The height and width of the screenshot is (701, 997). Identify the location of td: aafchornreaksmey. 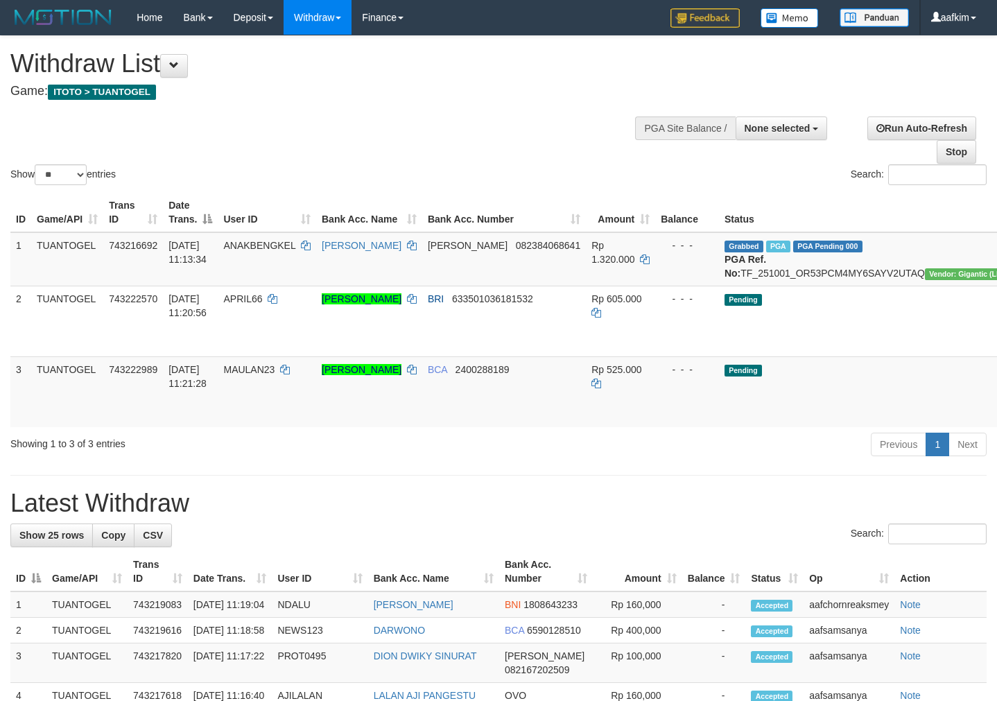
(848, 604).